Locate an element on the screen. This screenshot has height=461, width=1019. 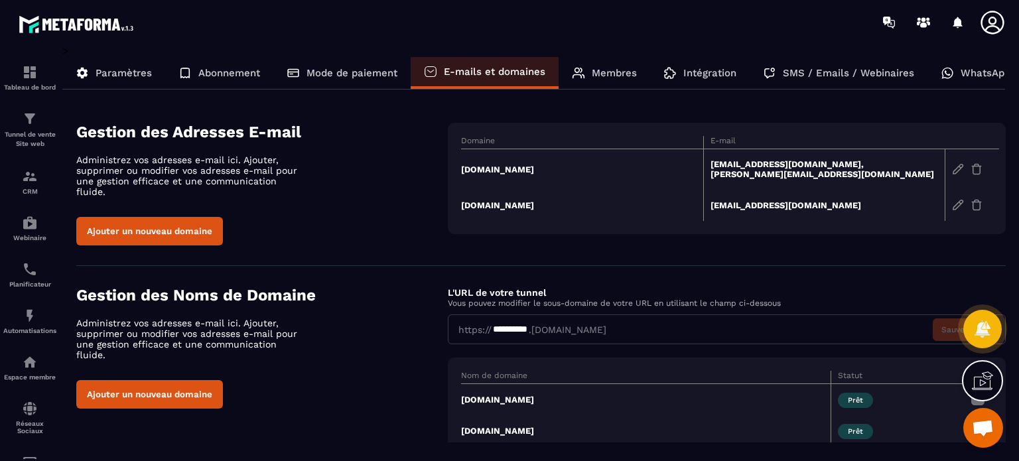
p: Vous pouvez modifier le sous-domaine de votre URL en utilisant le champ ci-dessous is located at coordinates (726, 303).